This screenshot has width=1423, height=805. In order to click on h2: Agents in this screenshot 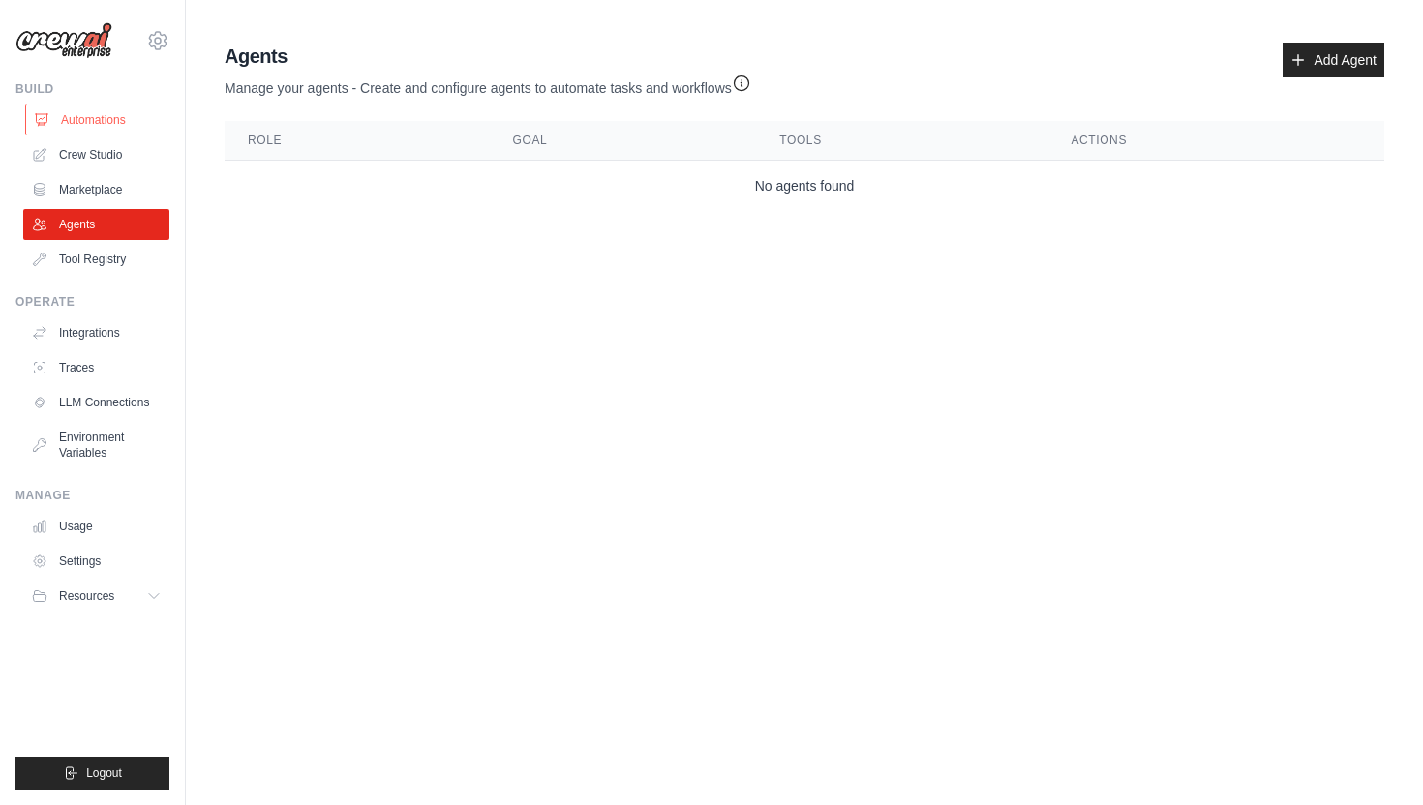, I will do `click(488, 56)`.